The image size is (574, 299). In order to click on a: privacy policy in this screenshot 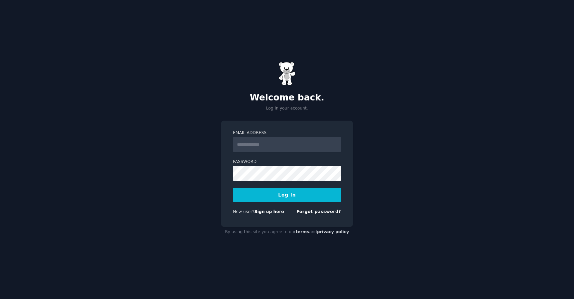, I will do `click(333, 232)`.